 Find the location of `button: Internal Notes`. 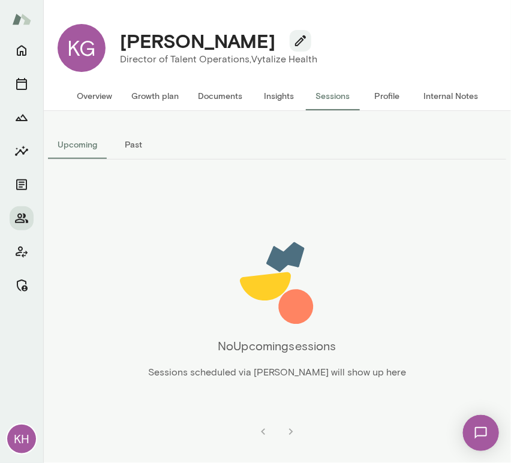

button: Internal Notes is located at coordinates (451, 96).